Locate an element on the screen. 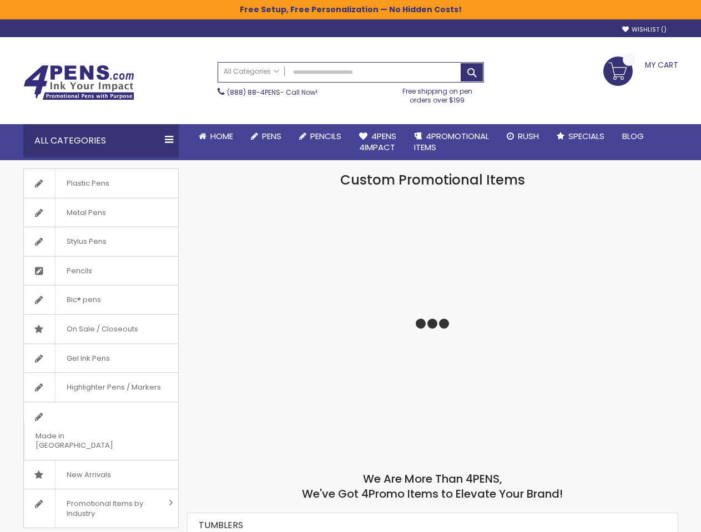  span: Home is located at coordinates (221, 136).